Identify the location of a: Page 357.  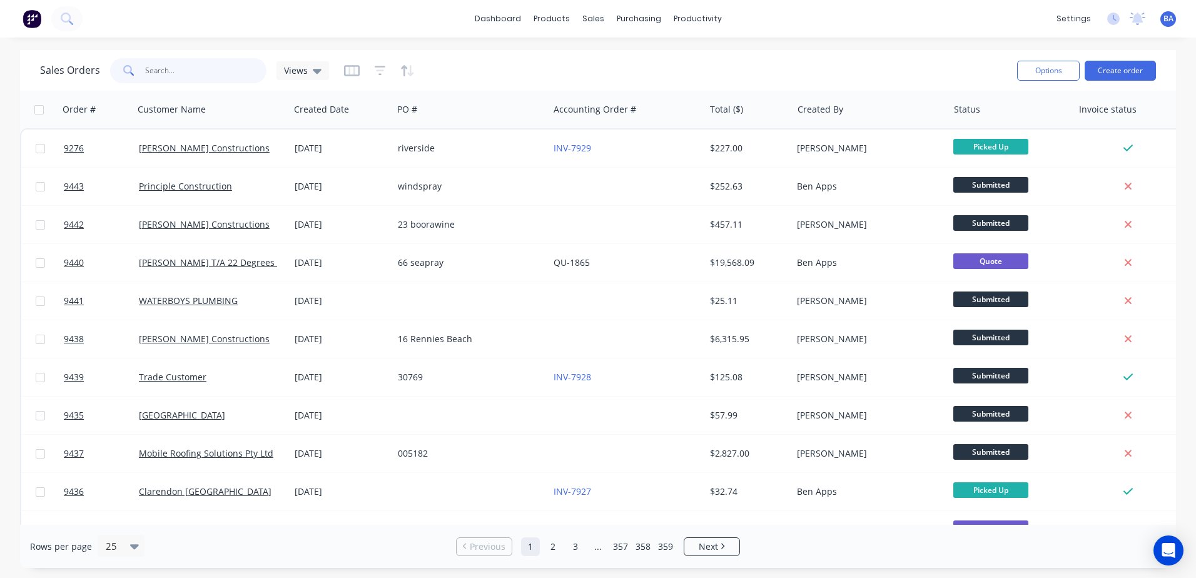
(621, 547).